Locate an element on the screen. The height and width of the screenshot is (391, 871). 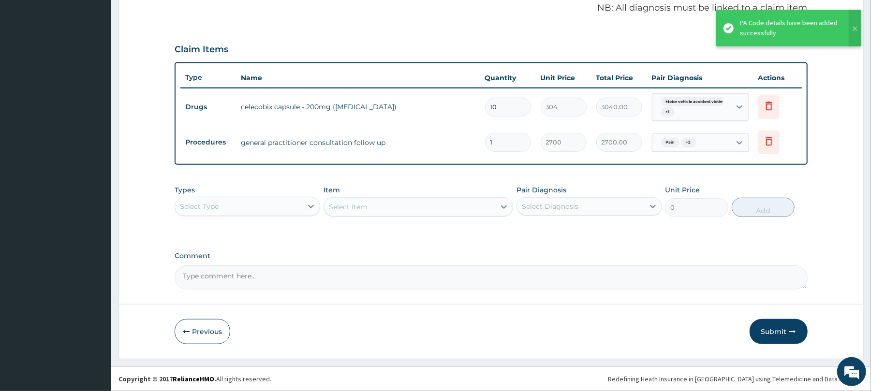
div: Select Diagnosis is located at coordinates (550, 206).